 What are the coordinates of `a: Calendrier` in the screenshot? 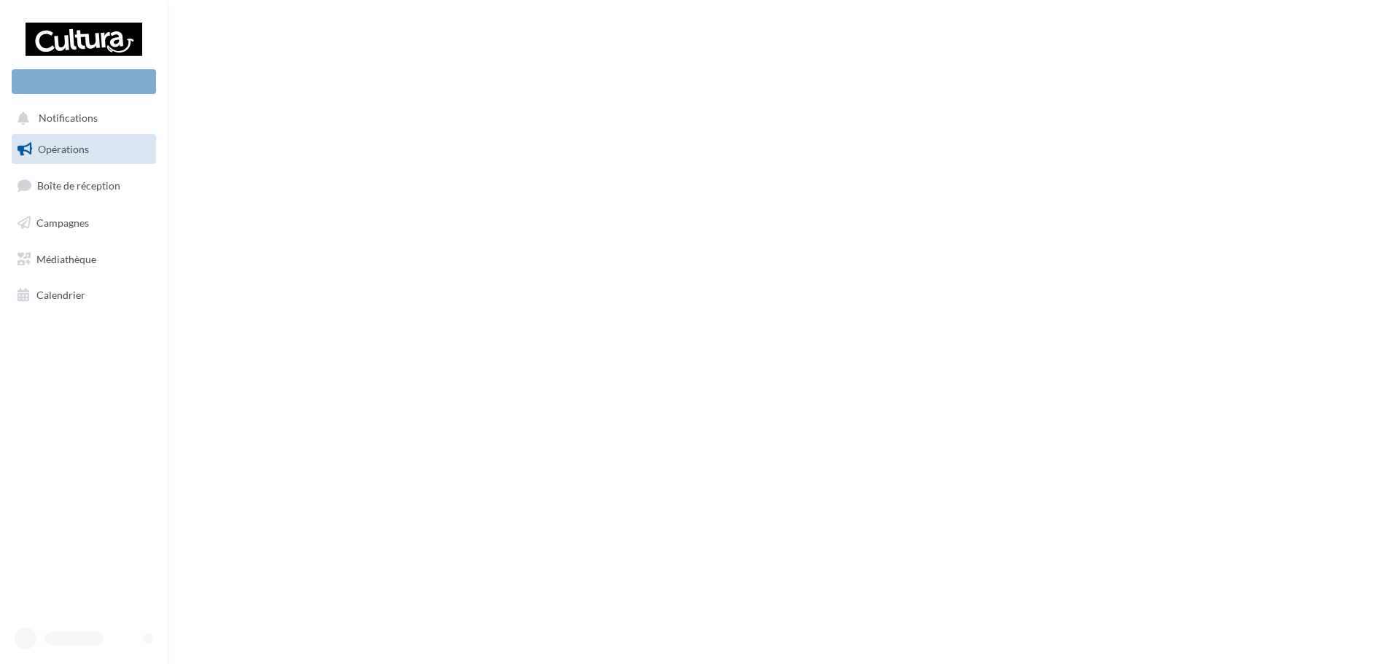 It's located at (84, 295).